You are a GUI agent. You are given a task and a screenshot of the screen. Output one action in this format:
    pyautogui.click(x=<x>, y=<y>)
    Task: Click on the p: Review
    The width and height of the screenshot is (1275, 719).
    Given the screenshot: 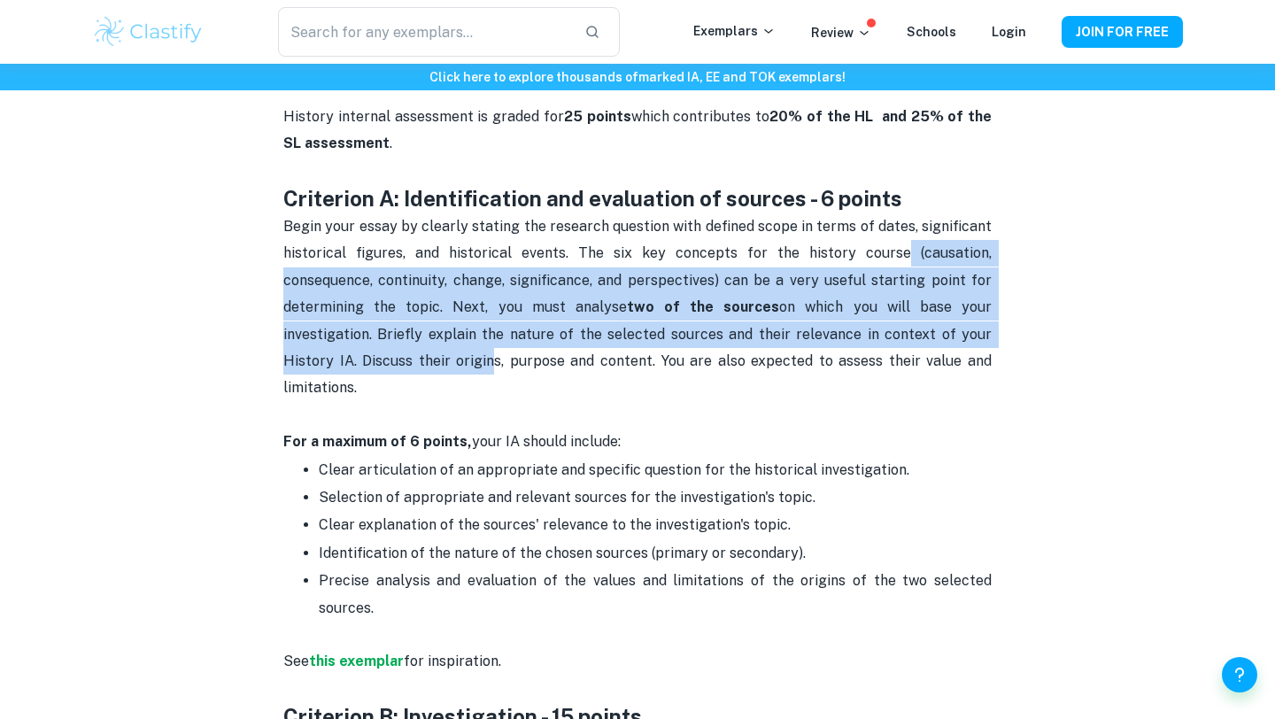 What is the action you would take?
    pyautogui.click(x=841, y=33)
    